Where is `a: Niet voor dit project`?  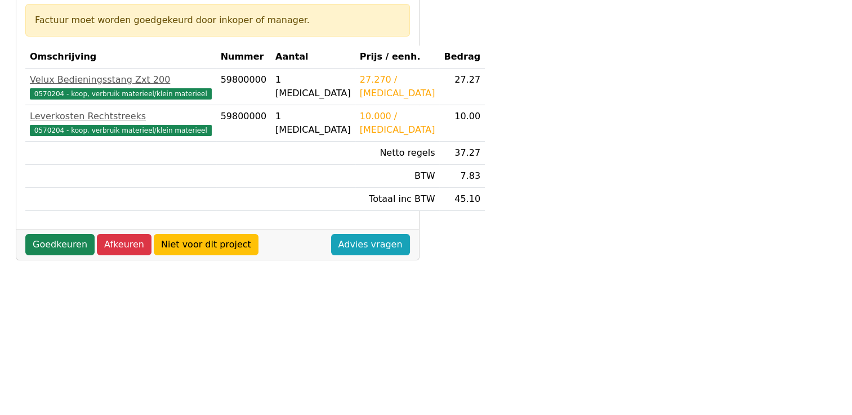
a: Niet voor dit project is located at coordinates (206, 245).